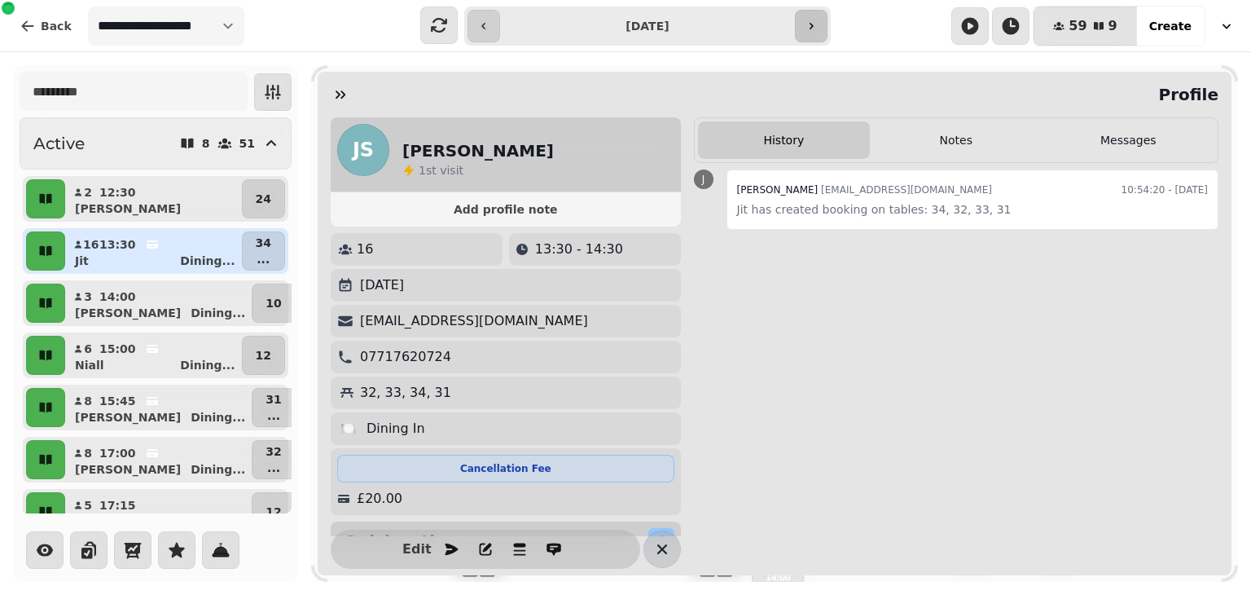 Image resolution: width=1251 pixels, height=595 pixels. What do you see at coordinates (156, 143) in the screenshot?
I see `button: Active851` at bounding box center [156, 143].